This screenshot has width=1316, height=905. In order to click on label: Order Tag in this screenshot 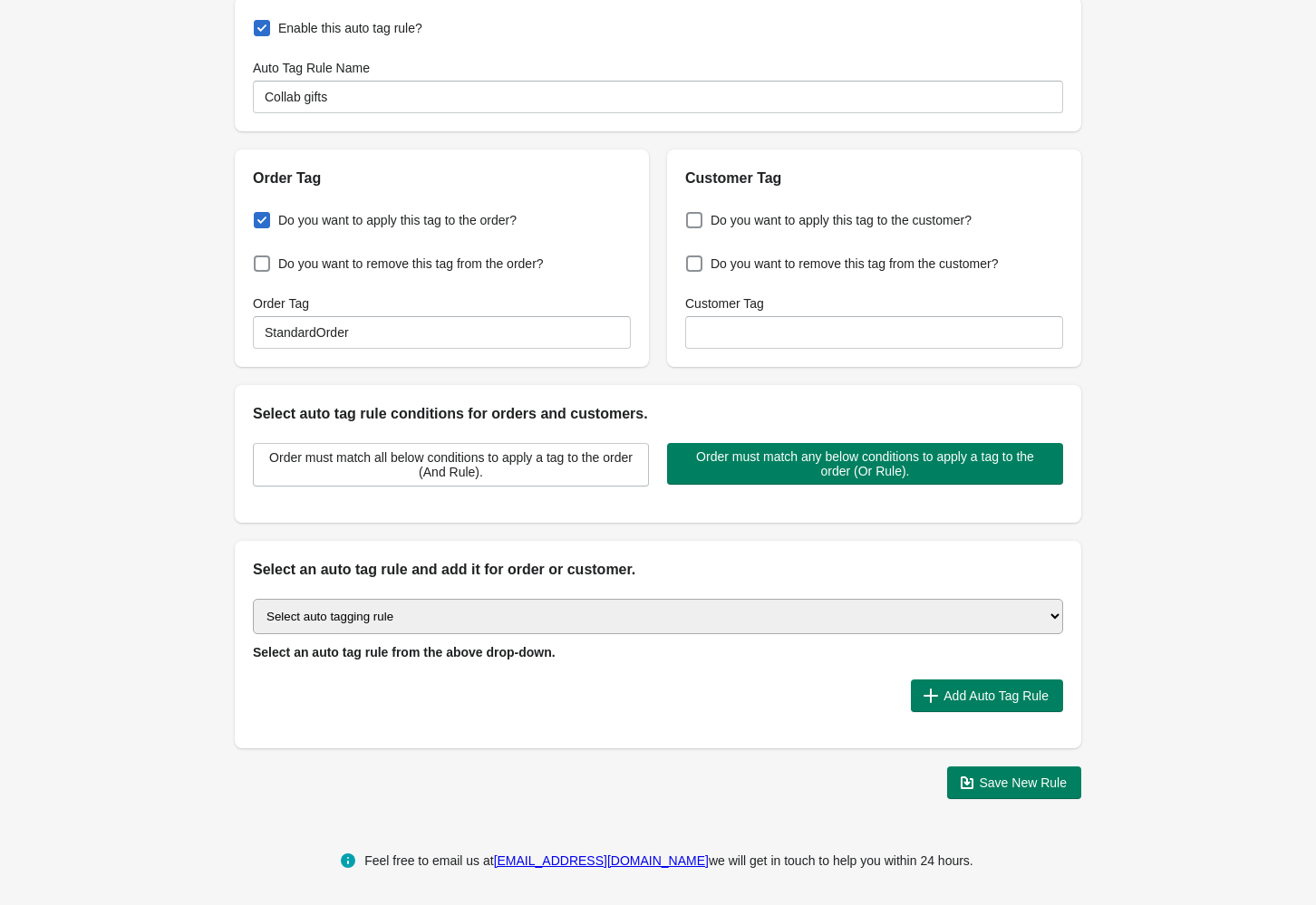, I will do `click(281, 303)`.